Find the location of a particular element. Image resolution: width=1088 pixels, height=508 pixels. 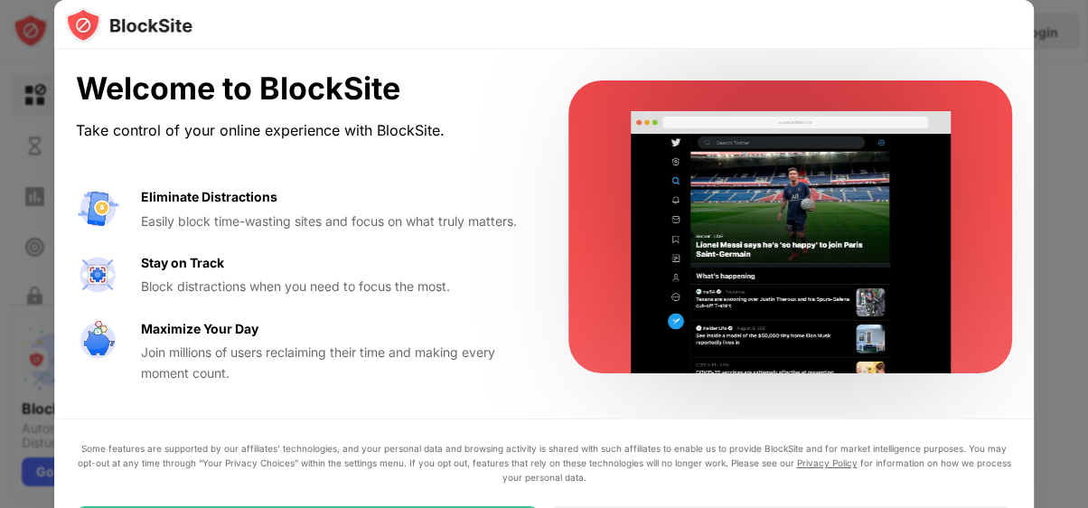

div: Stay on Track is located at coordinates (183, 263).